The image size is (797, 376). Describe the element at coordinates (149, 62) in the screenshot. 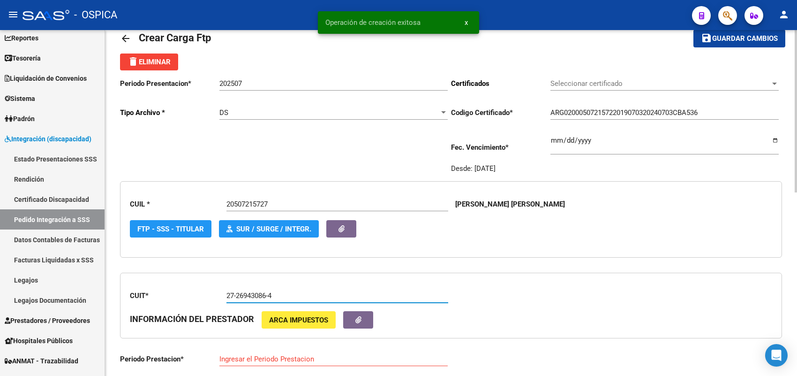

I see `button: Eliminar` at that location.